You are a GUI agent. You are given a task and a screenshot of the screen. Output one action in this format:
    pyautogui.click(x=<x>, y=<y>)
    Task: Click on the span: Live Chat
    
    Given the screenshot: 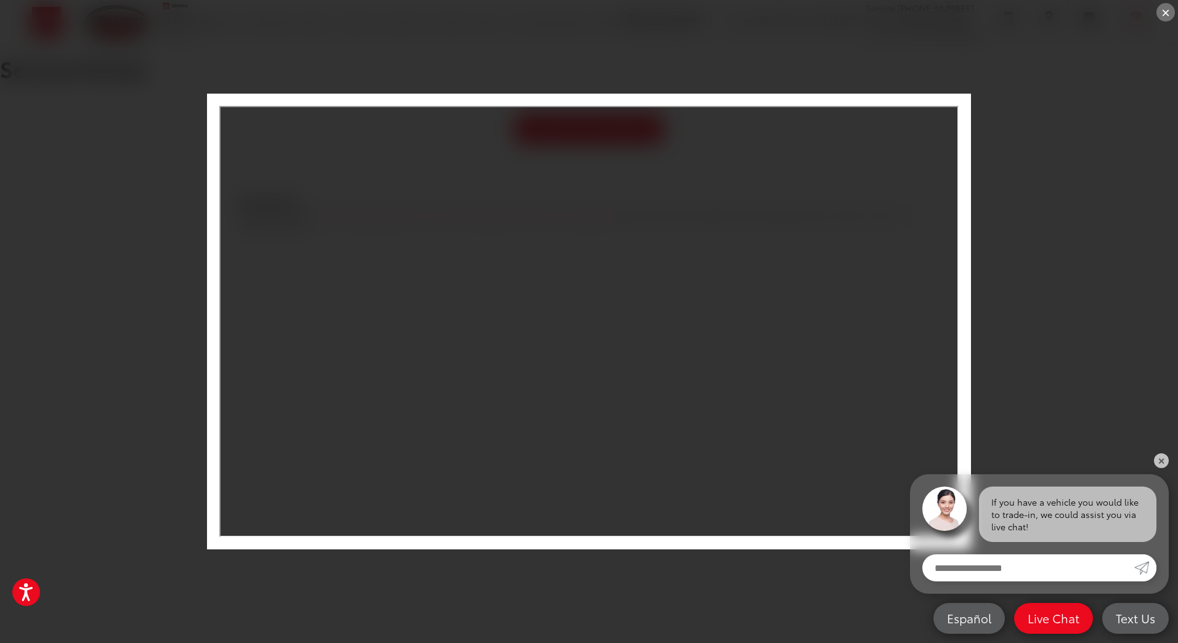 What is the action you would take?
    pyautogui.click(x=1053, y=618)
    